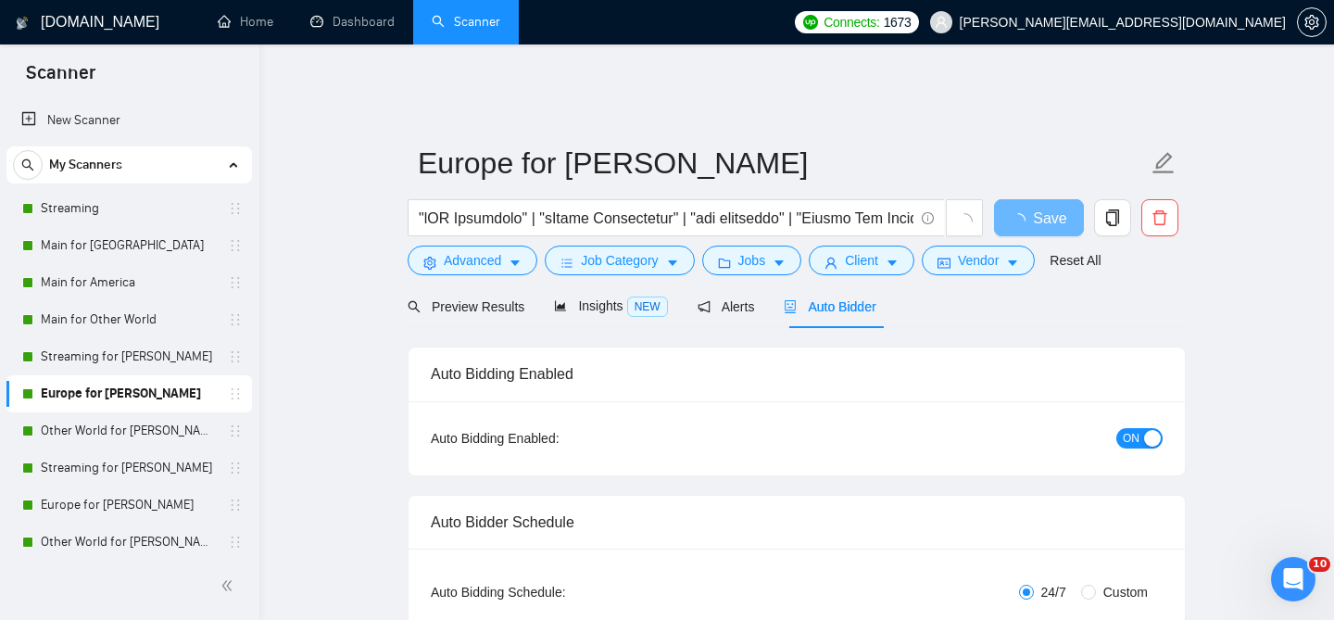 The width and height of the screenshot is (1334, 620). I want to click on span: 1673, so click(898, 22).